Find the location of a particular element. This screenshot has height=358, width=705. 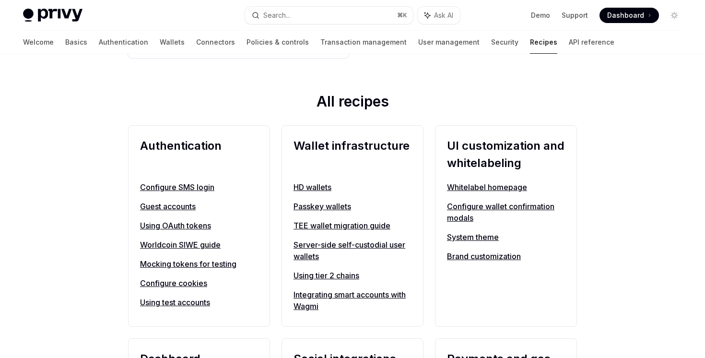

h2: Authentication is located at coordinates (199, 154).